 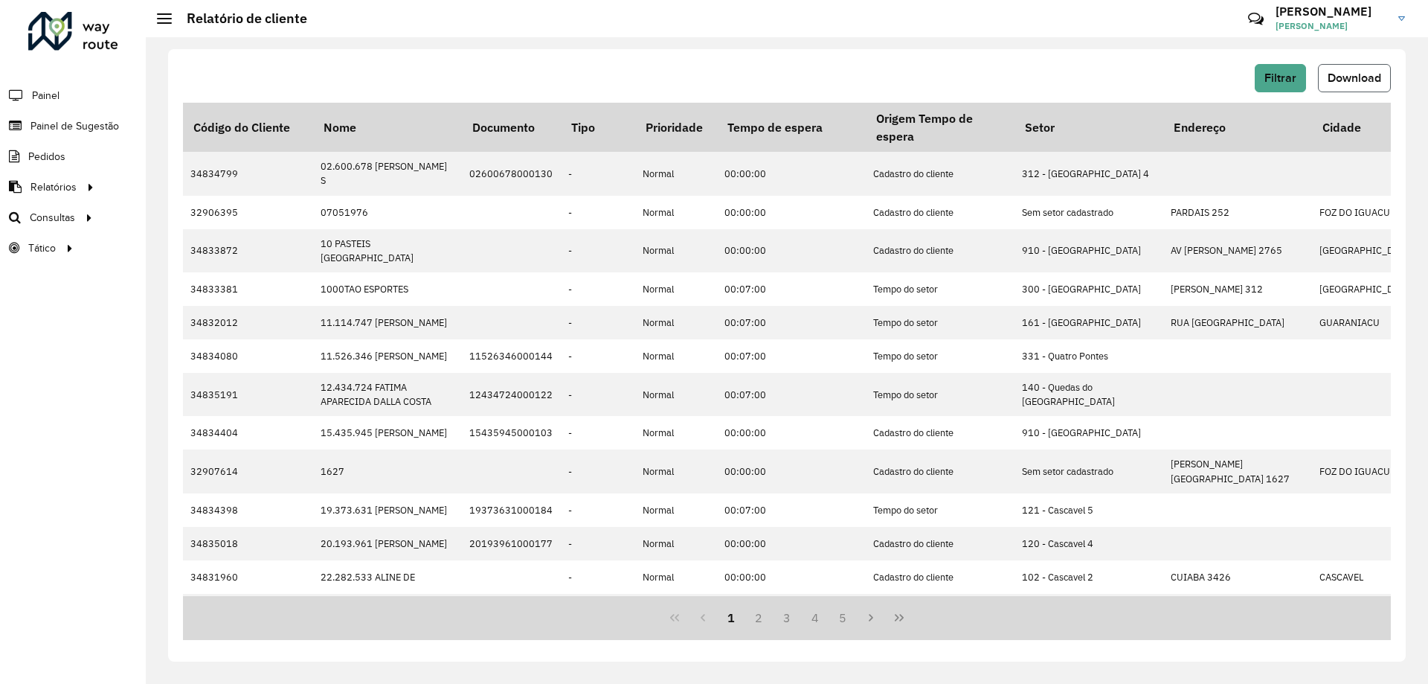 I want to click on td: 120 - Cascavel 4, so click(x=1089, y=543).